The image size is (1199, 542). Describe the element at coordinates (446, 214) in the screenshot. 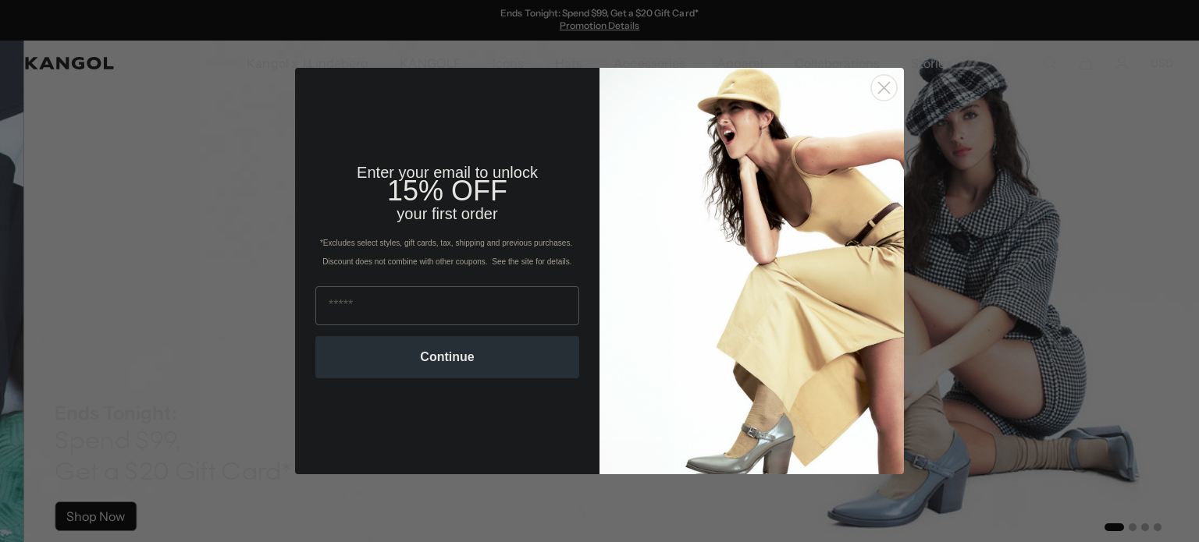

I see `span: your first order` at that location.